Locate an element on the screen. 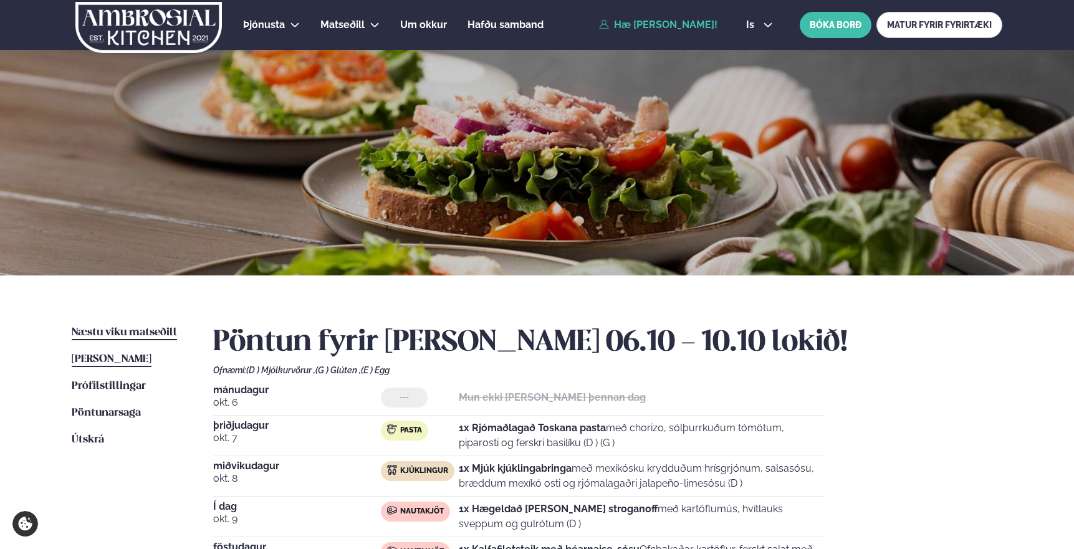 The image size is (1074, 549). span: Matseðill is located at coordinates (342, 24).